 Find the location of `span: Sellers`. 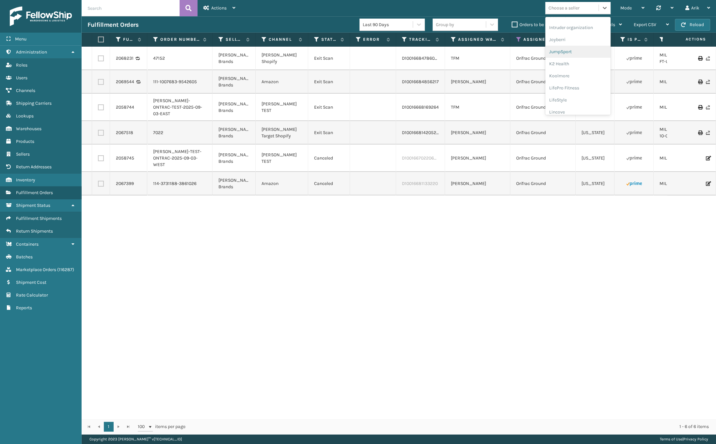

span: Sellers is located at coordinates (23, 154).